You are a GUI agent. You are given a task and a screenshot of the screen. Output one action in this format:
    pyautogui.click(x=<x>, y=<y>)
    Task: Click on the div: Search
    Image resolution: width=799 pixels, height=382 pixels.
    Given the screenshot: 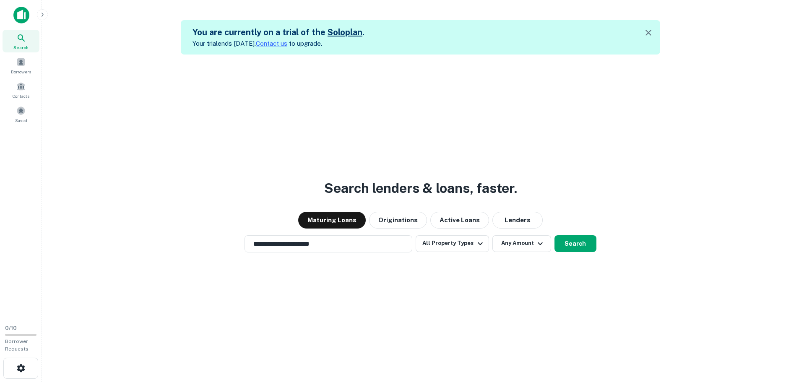 What is the action you would take?
    pyautogui.click(x=21, y=41)
    